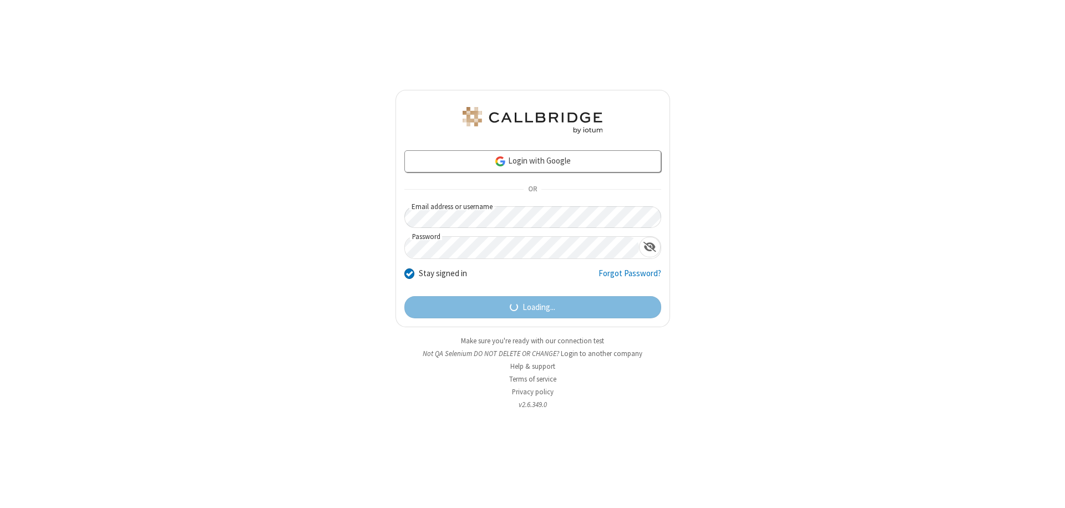 The width and height of the screenshot is (1065, 508). Describe the element at coordinates (650, 247) in the screenshot. I see `div: Show password` at that location.